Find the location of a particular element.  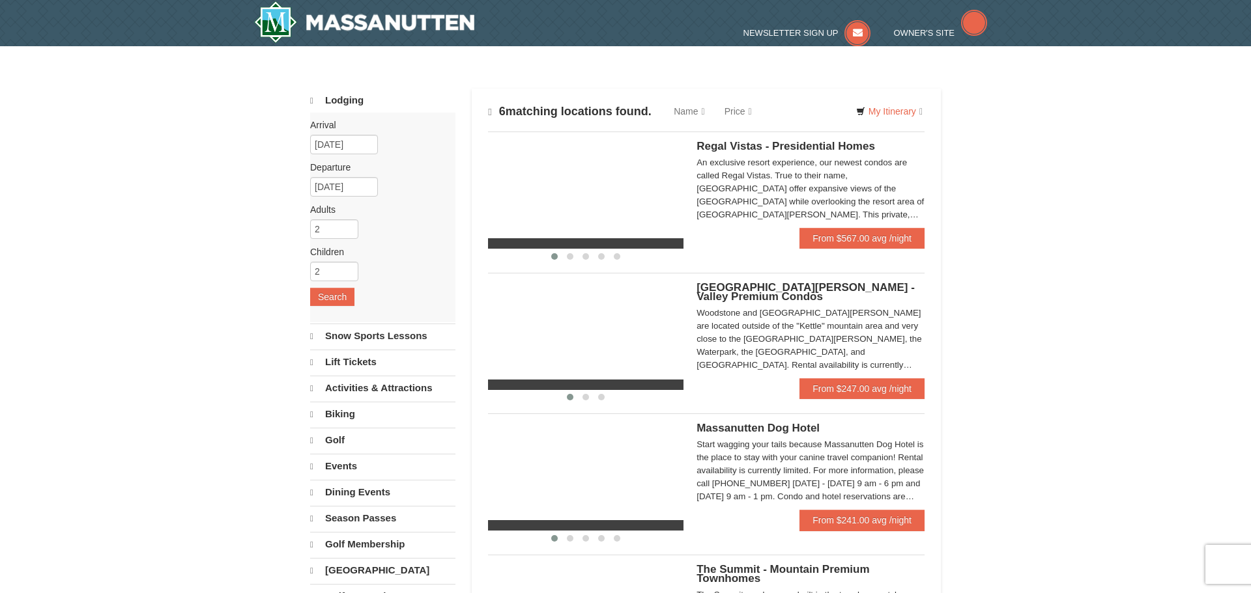

span: Newsletter Sign Up is located at coordinates (791, 33).